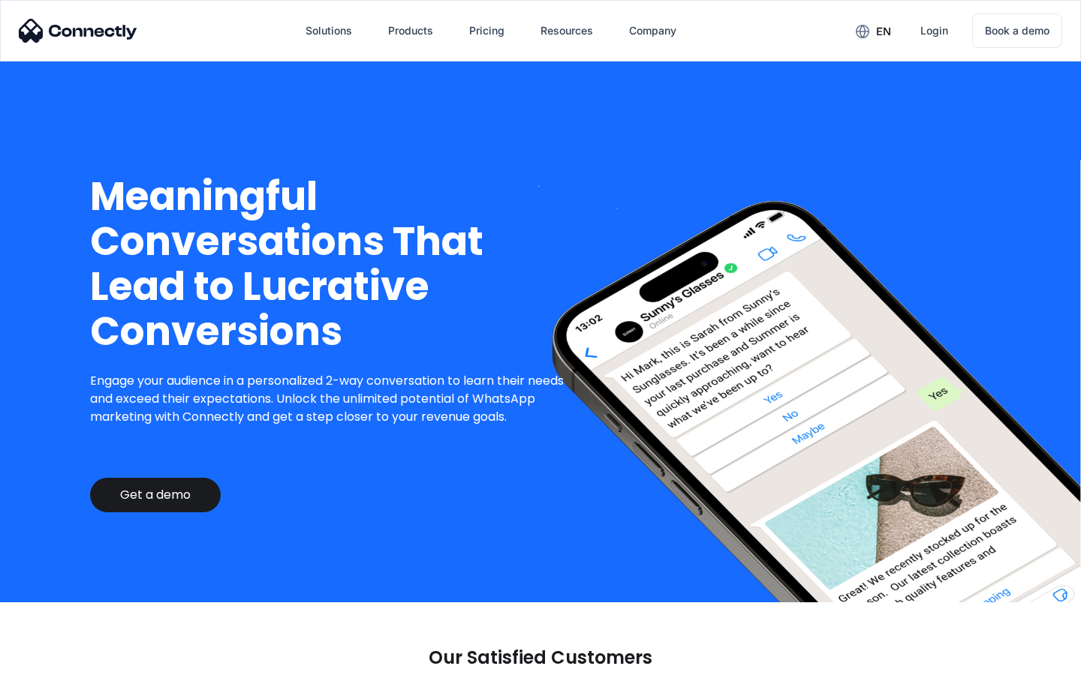  I want to click on p: Our Satisfied Customers, so click(540, 658).